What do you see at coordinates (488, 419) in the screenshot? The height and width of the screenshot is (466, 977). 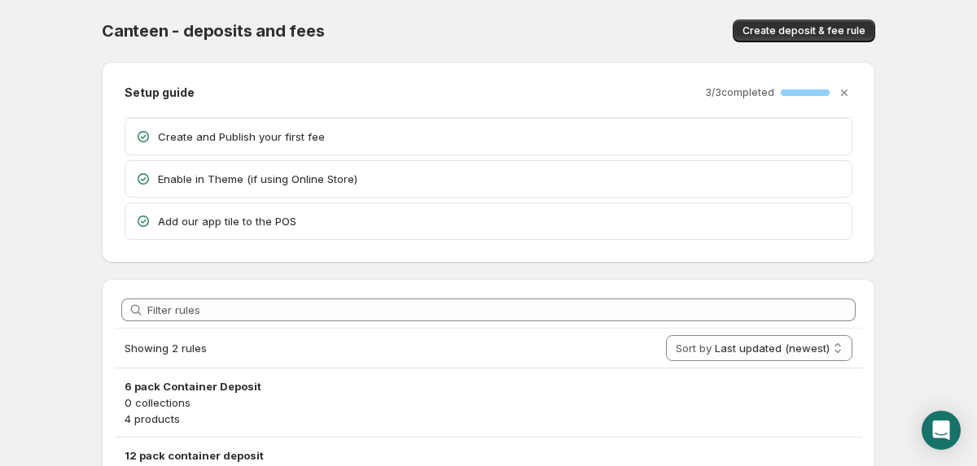 I see `p: 4 products` at bounding box center [488, 419].